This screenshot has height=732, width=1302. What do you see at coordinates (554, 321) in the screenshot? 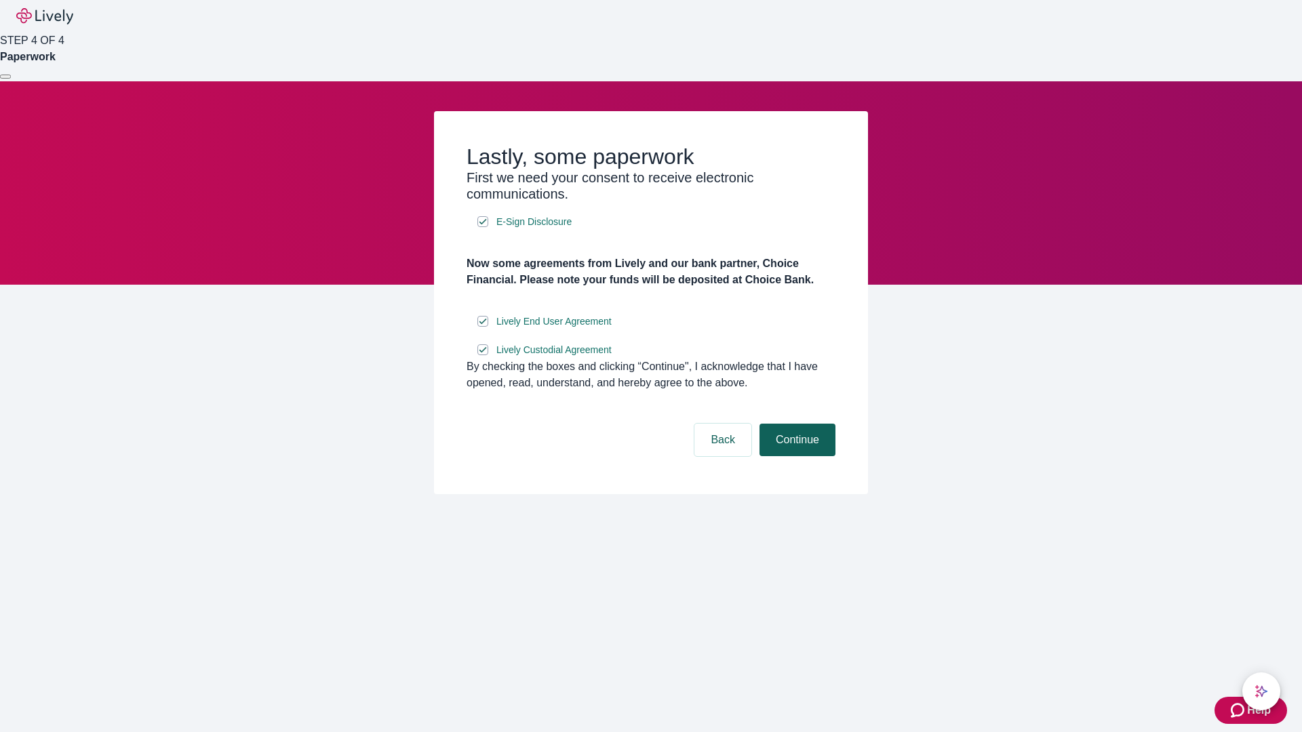
I see `span: Lively End User Agreement` at bounding box center [554, 321].